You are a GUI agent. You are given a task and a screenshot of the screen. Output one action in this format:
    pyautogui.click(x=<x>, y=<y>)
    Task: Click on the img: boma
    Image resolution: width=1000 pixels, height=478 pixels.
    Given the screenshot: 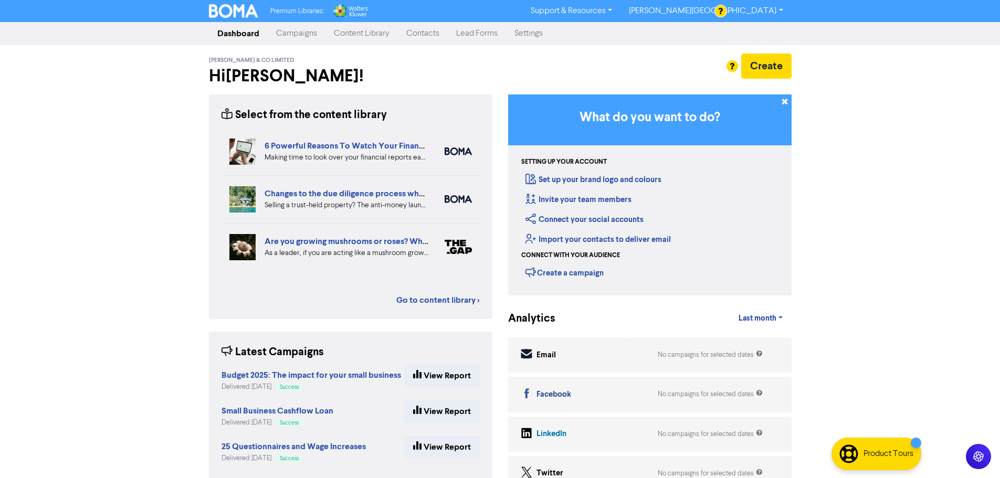 What is the action you would take?
    pyautogui.click(x=458, y=199)
    